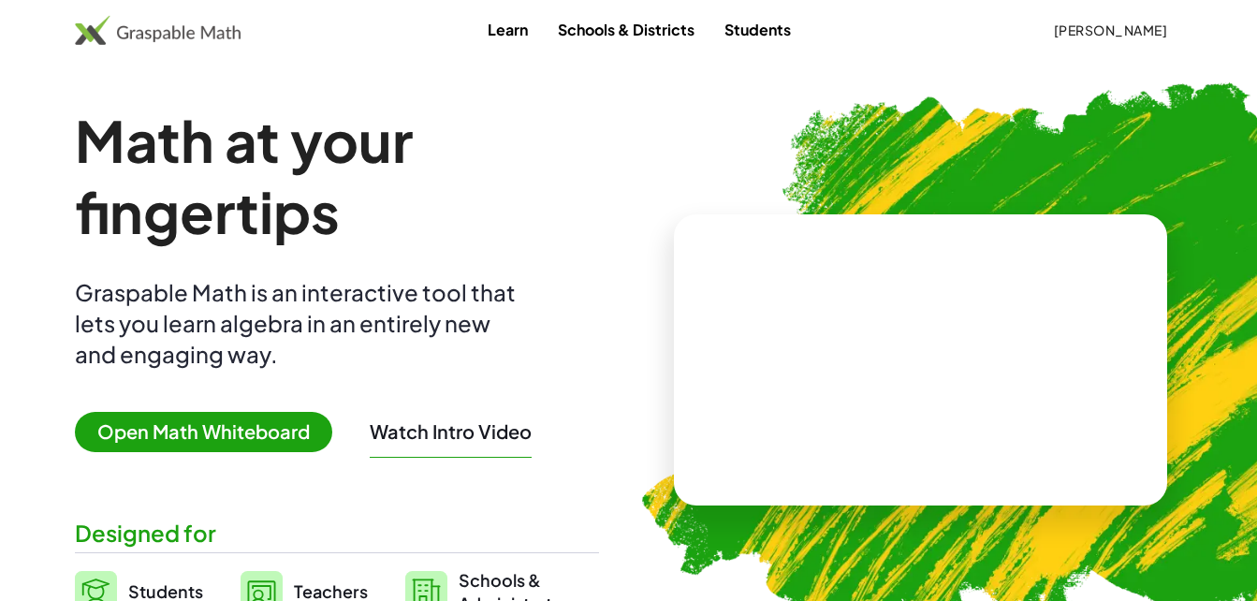 The height and width of the screenshot is (601, 1257). I want to click on a: Students, so click(757, 29).